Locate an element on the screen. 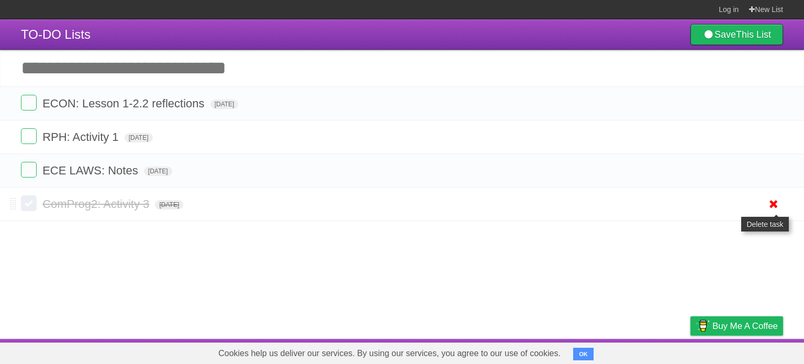 This screenshot has height=364, width=804. a: About is located at coordinates (562, 351).